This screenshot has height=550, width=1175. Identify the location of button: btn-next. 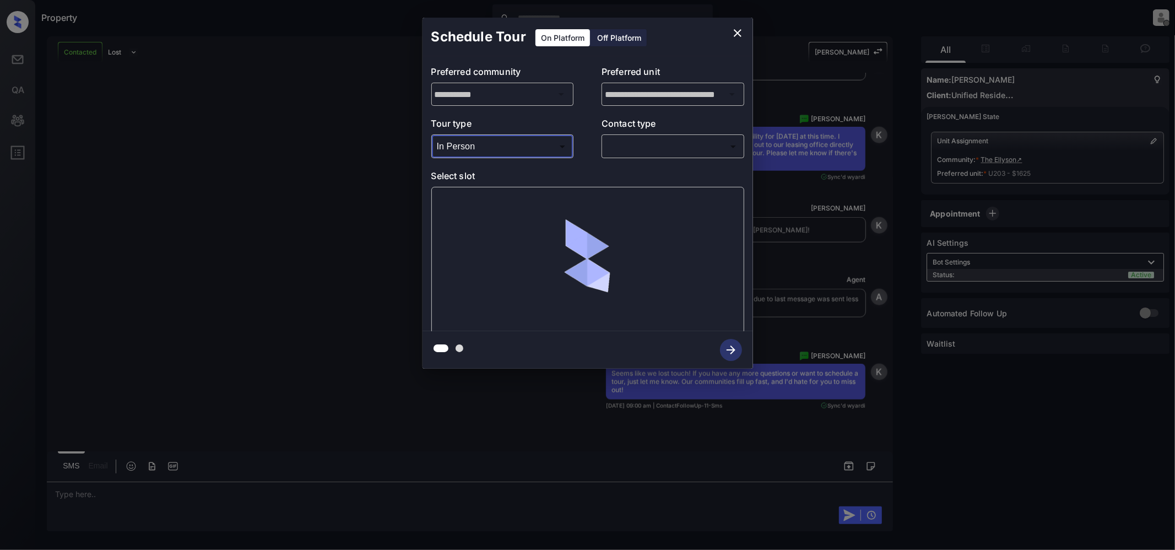
(731, 350).